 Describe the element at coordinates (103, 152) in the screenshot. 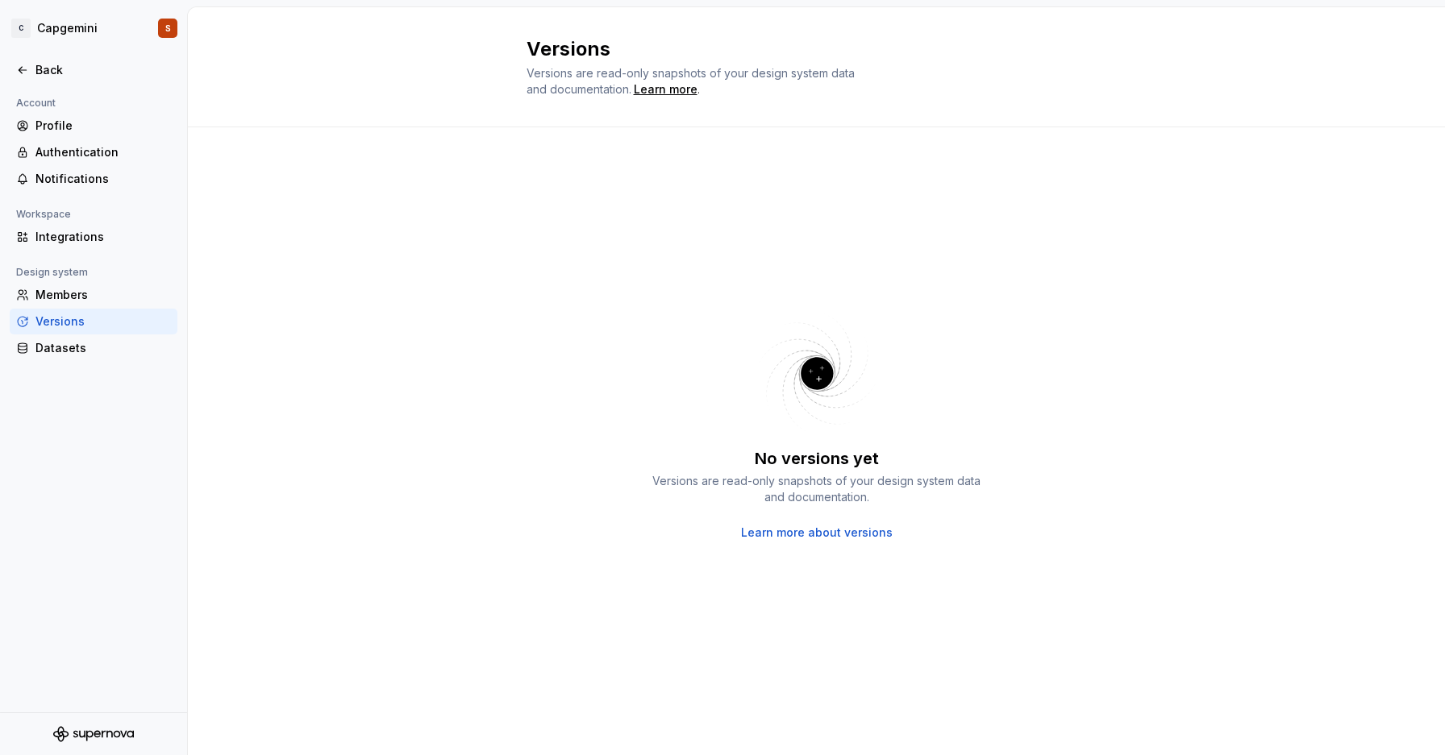

I see `div: Authentication` at that location.